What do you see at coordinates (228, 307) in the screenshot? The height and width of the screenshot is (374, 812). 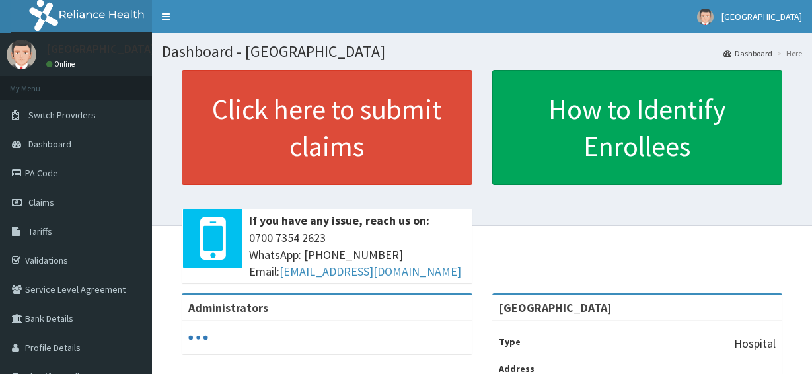 I see `b: Administrators` at bounding box center [228, 307].